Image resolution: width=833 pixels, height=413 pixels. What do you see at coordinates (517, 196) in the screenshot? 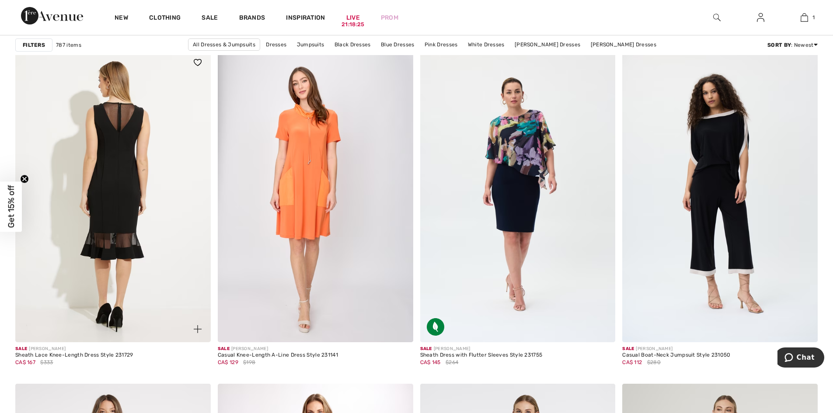
I see `img: Sheath Dress with Flutter Sleeves Style 231755. Midnight Blue/Multi` at bounding box center [517, 196].